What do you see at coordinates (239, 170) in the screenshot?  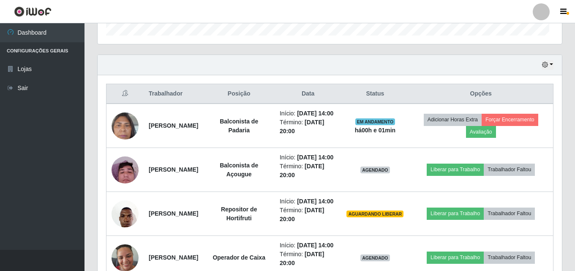 I see `strong: Balconista de Açougue` at bounding box center [239, 170].